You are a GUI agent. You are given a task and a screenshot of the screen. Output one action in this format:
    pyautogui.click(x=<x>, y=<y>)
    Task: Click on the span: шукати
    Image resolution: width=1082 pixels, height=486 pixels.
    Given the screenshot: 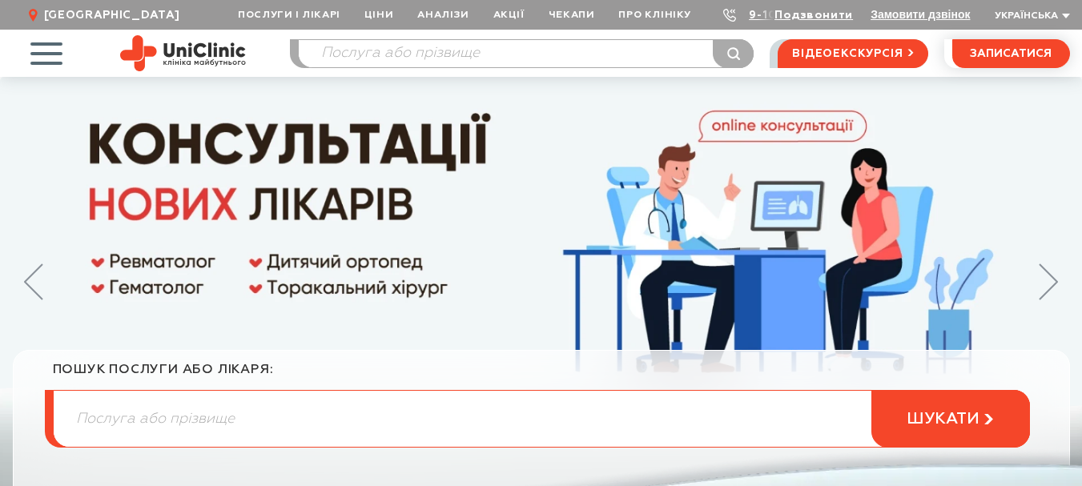 What is the action you would take?
    pyautogui.click(x=943, y=419)
    